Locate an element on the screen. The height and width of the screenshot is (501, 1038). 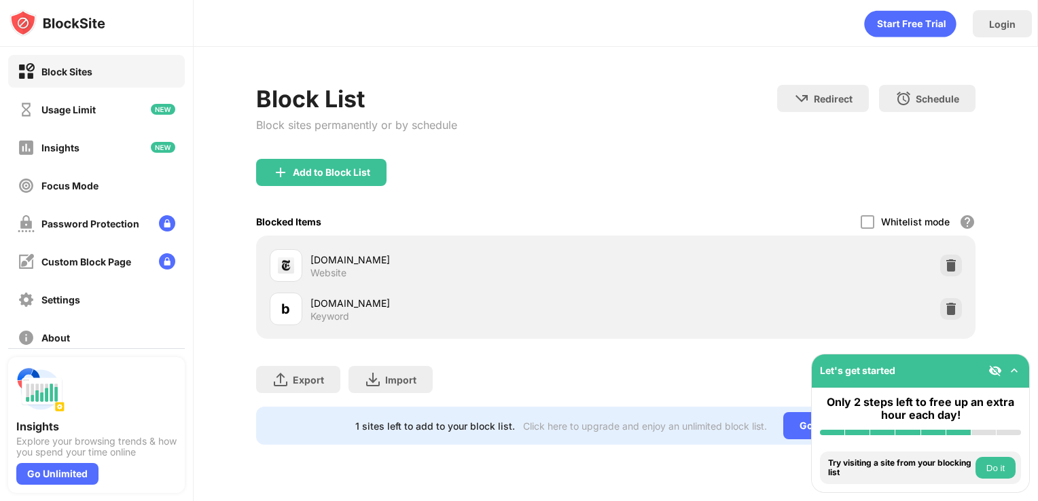
div: Let's get started is located at coordinates (857, 370).